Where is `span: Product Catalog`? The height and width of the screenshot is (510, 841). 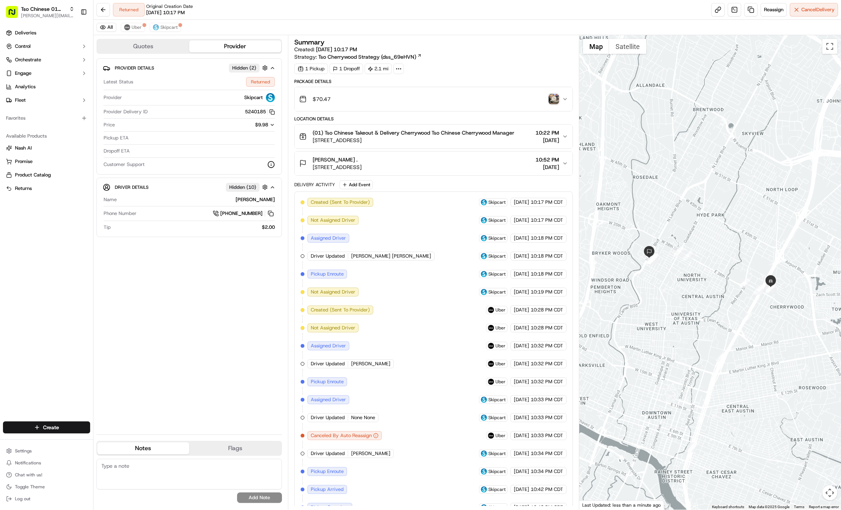
span: Product Catalog is located at coordinates (33, 175).